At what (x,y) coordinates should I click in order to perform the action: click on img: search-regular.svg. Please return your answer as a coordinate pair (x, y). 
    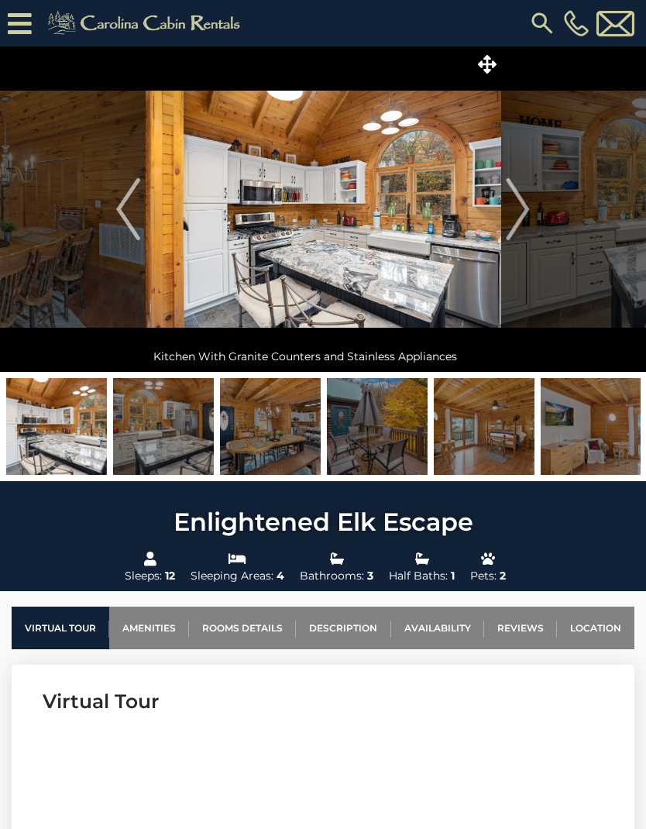
    Looking at the image, I should click on (542, 23).